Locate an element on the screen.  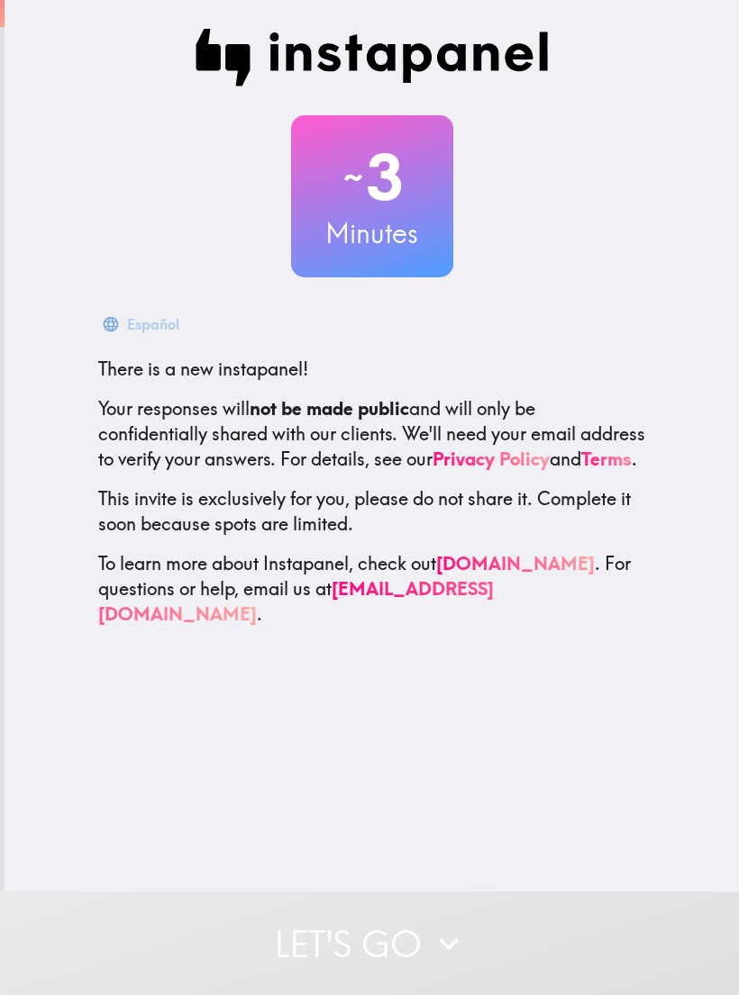
a: Privacy Policy is located at coordinates (491, 458).